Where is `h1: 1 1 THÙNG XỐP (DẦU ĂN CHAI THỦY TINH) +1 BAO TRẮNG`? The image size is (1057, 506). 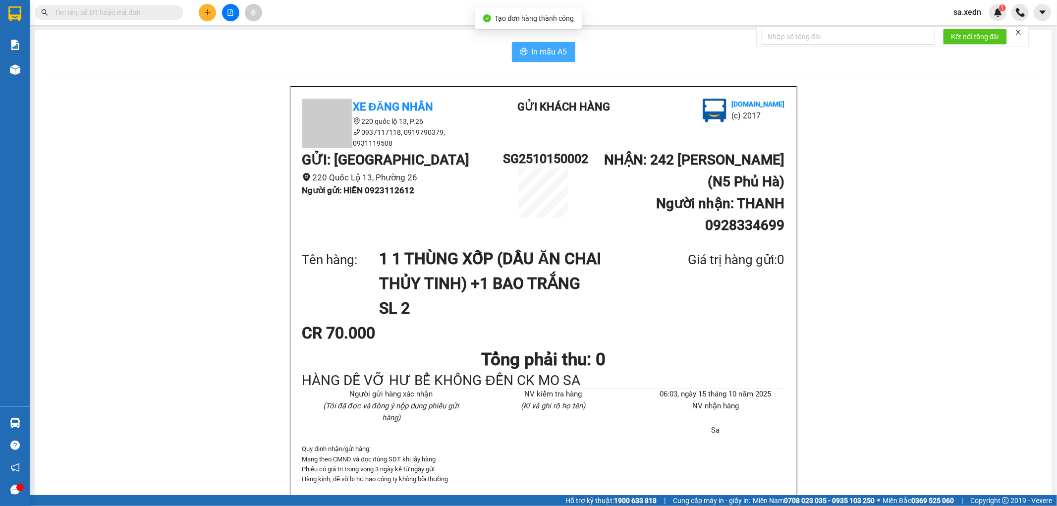
h1: 1 1 THÙNG XỐP (DẦU ĂN CHAI THỦY TINH) +1 BAO TRẮNG is located at coordinates (510, 271).